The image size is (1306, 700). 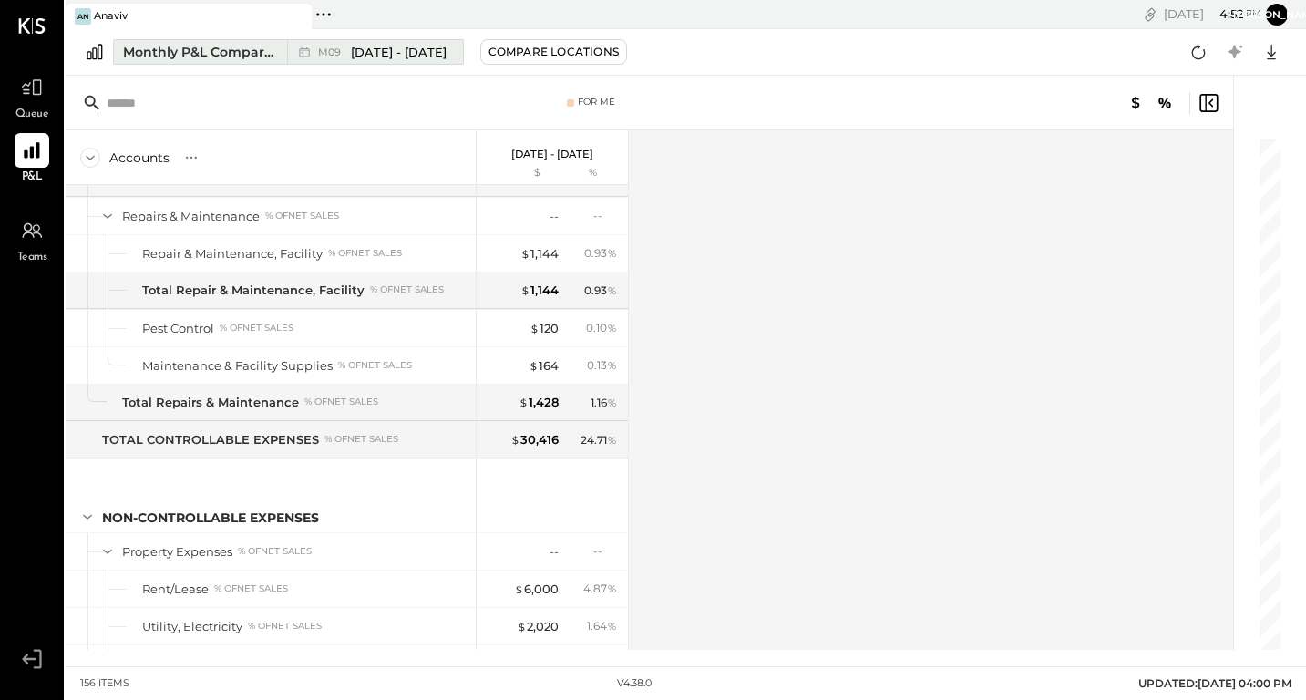 What do you see at coordinates (539, 402) in the screenshot?
I see `div: 1,428` at bounding box center [539, 402].